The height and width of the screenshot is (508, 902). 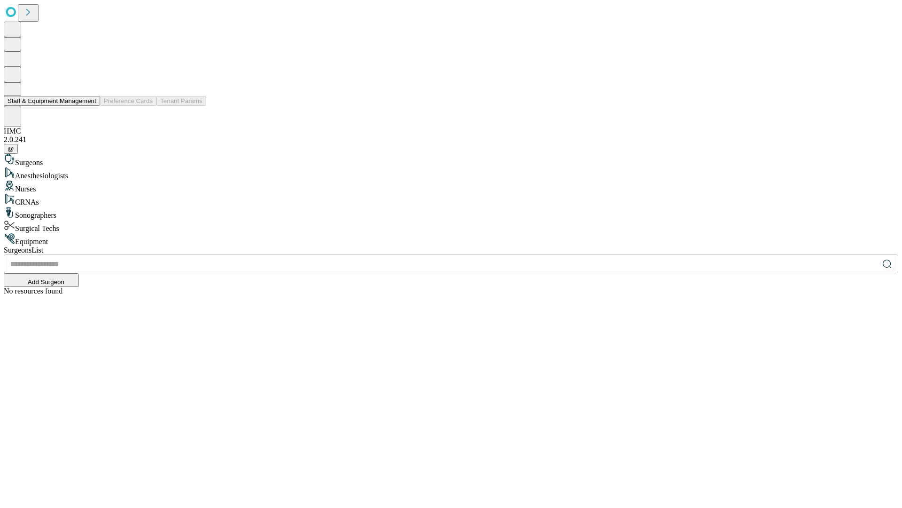 I want to click on div: Equipment, so click(x=451, y=239).